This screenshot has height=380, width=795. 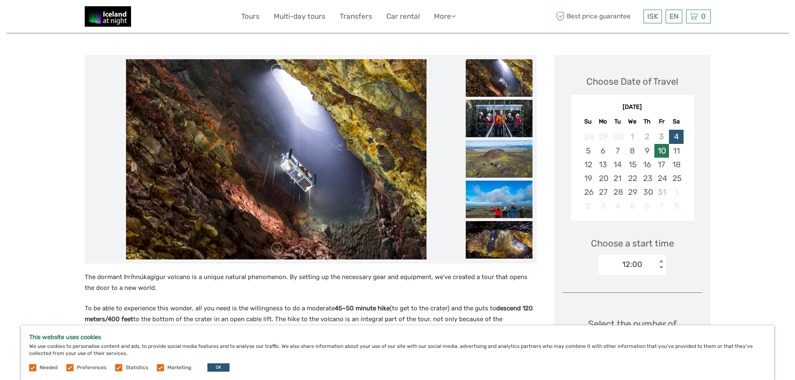 I want to click on div: Choose Thursday, October 16th, 2025, so click(x=647, y=164).